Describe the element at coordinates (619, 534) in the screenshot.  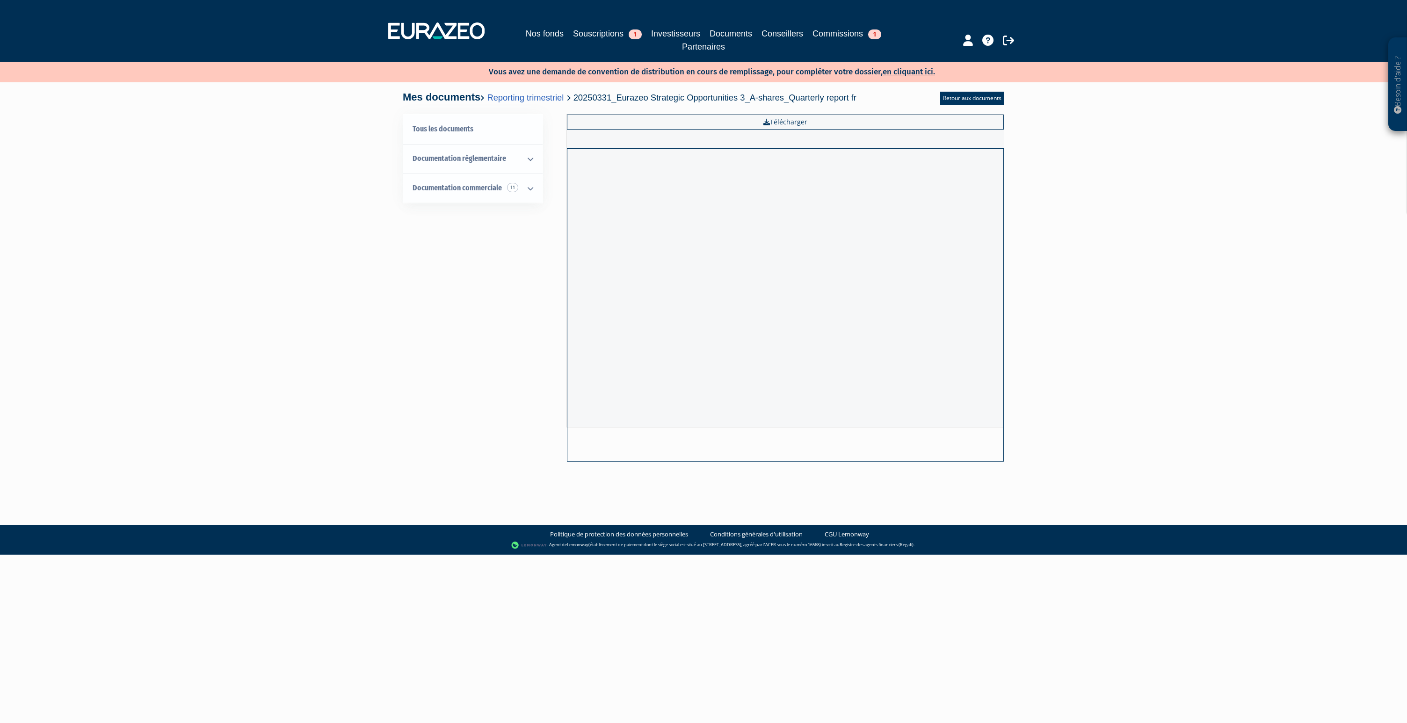
I see `a: Politique de protection des données personnelles` at that location.